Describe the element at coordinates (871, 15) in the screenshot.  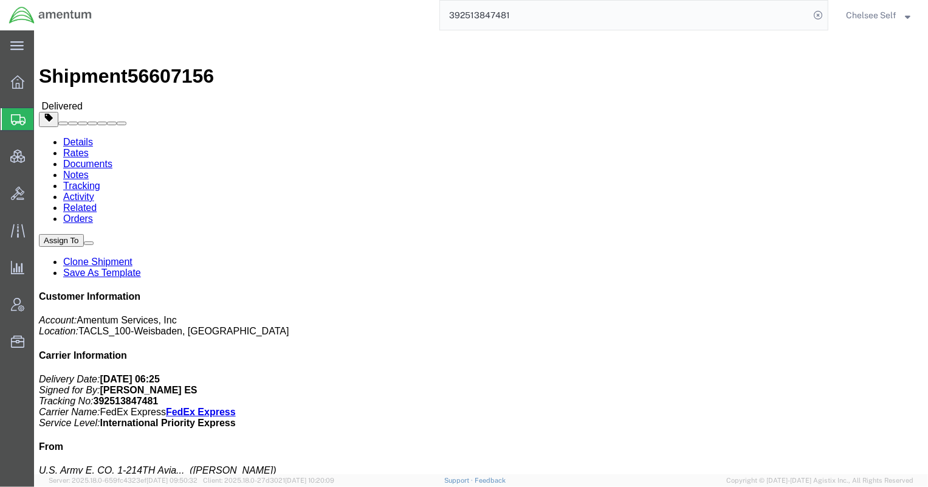
I see `span: Chelsee Self` at that location.